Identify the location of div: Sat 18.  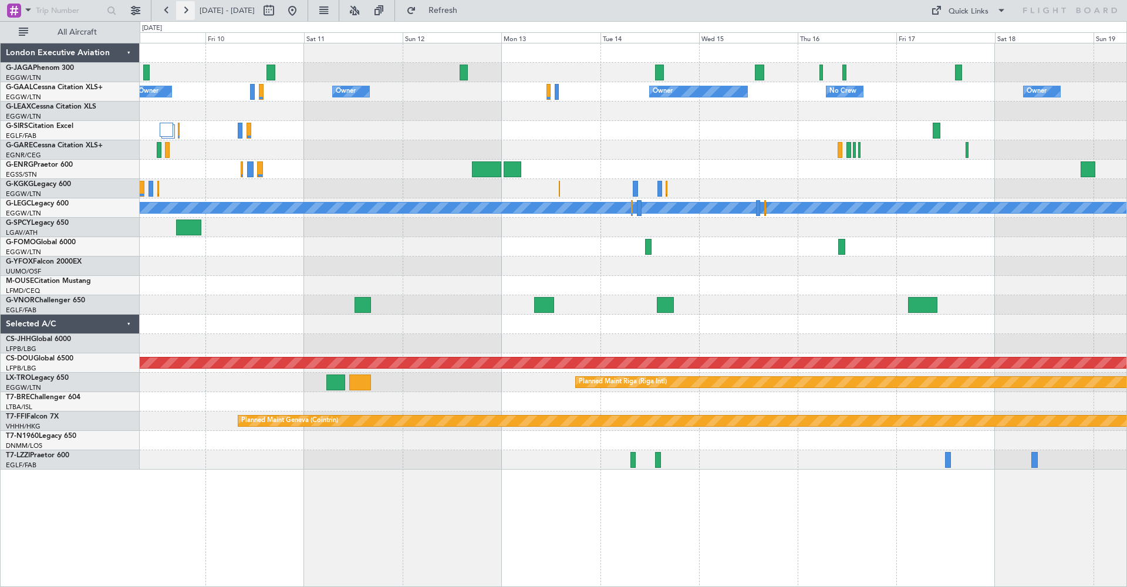
(1044, 38).